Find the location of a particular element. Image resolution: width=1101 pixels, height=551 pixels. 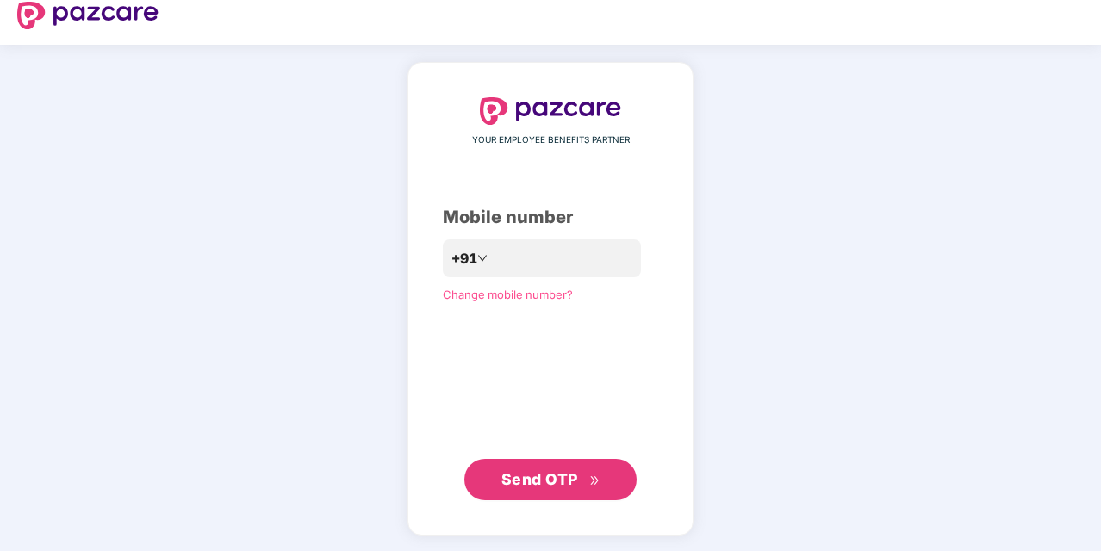

button: Send OTPdouble-right is located at coordinates (550, 480).